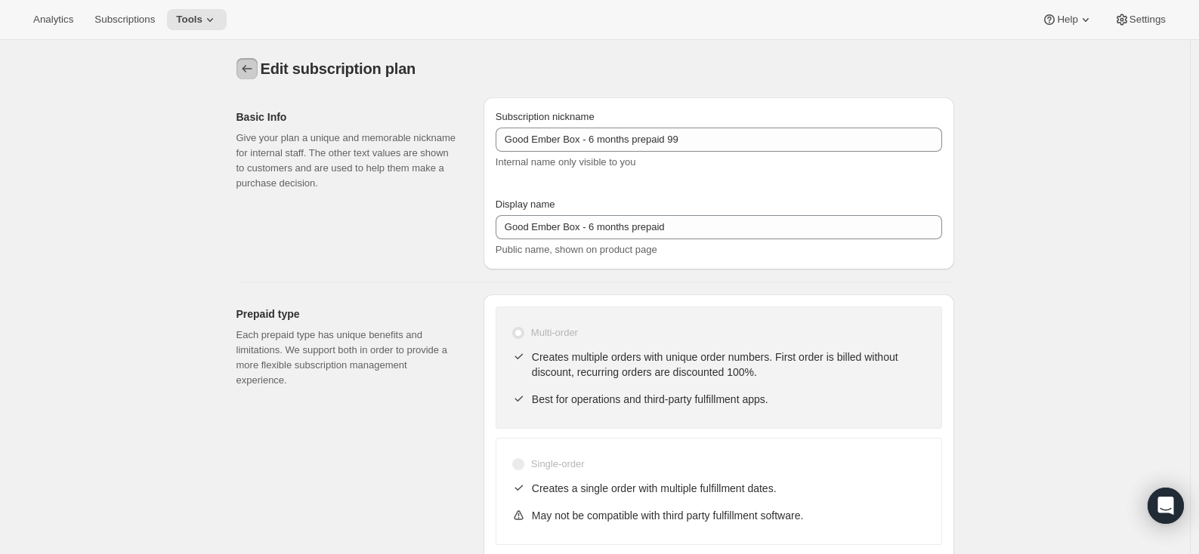 This screenshot has height=554, width=1199. Describe the element at coordinates (189, 20) in the screenshot. I see `span: Tools` at that location.